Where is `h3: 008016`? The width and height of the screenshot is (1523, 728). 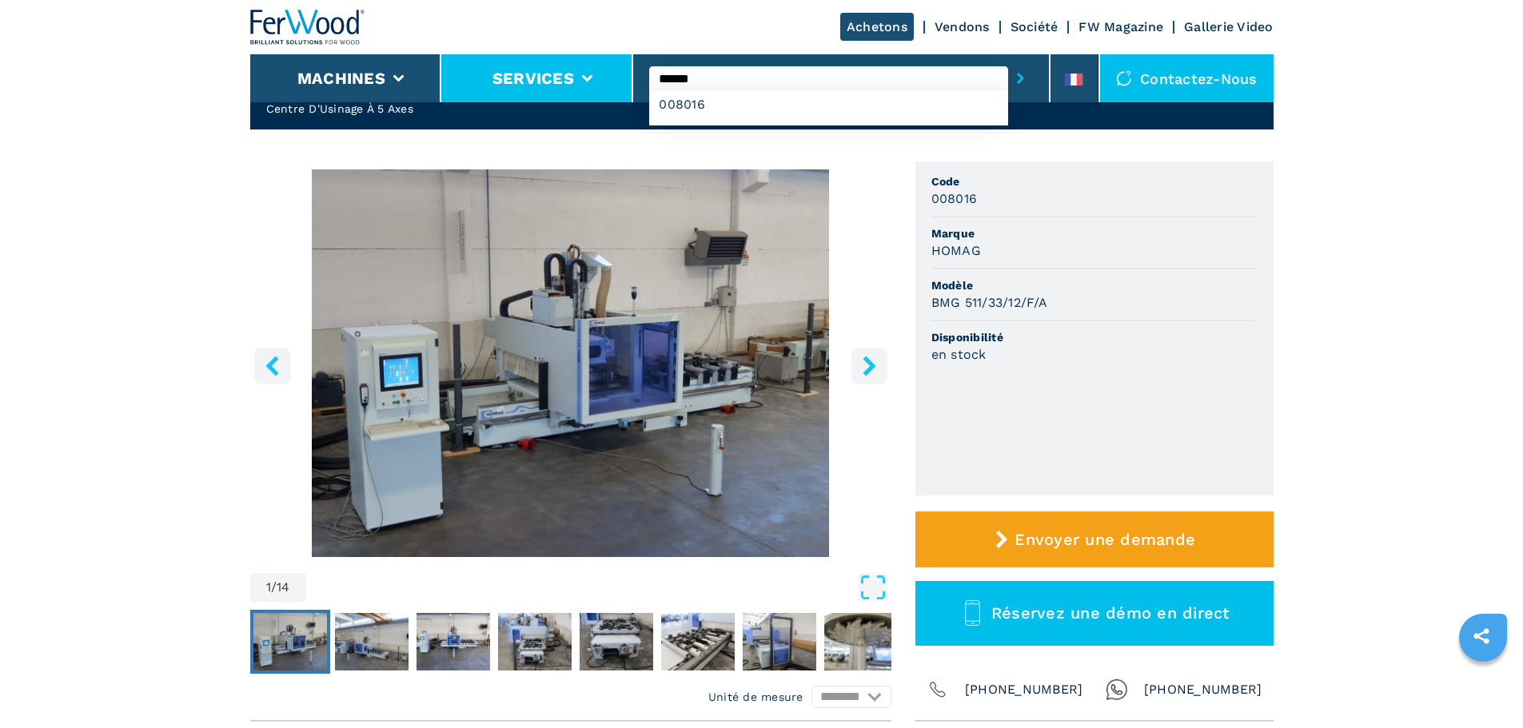
h3: 008016 is located at coordinates (955, 198).